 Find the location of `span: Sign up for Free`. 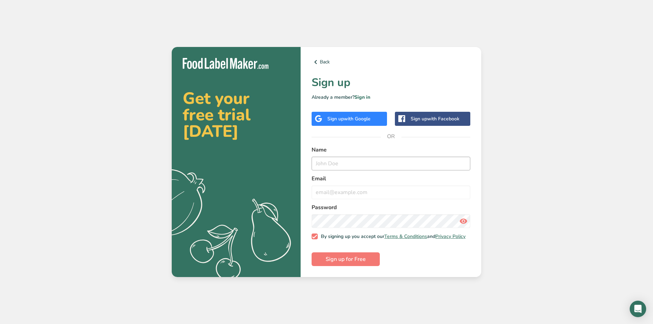

span: Sign up for Free is located at coordinates (345, 259).